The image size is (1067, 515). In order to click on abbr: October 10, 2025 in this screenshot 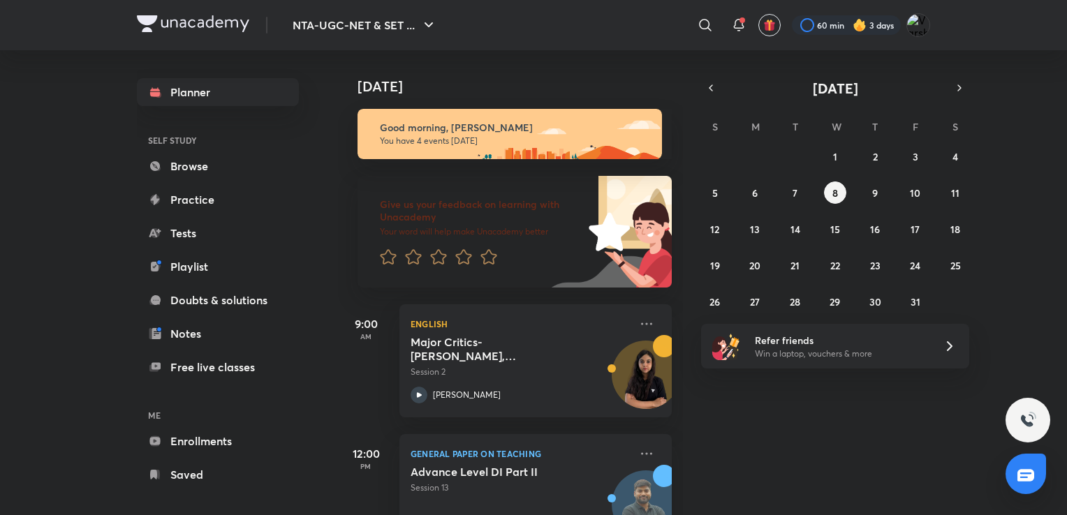, I will do `click(915, 193)`.